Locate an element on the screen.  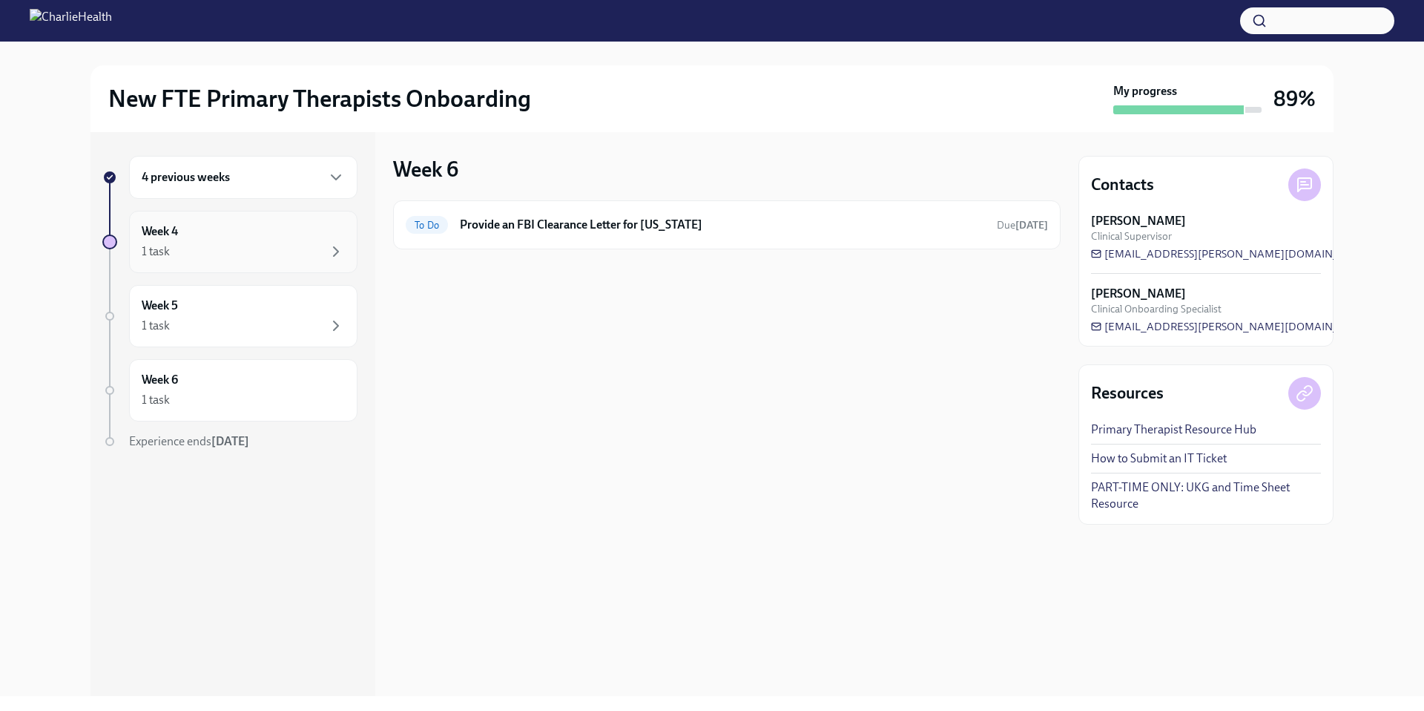
div: 4 previous weeks is located at coordinates (243, 177).